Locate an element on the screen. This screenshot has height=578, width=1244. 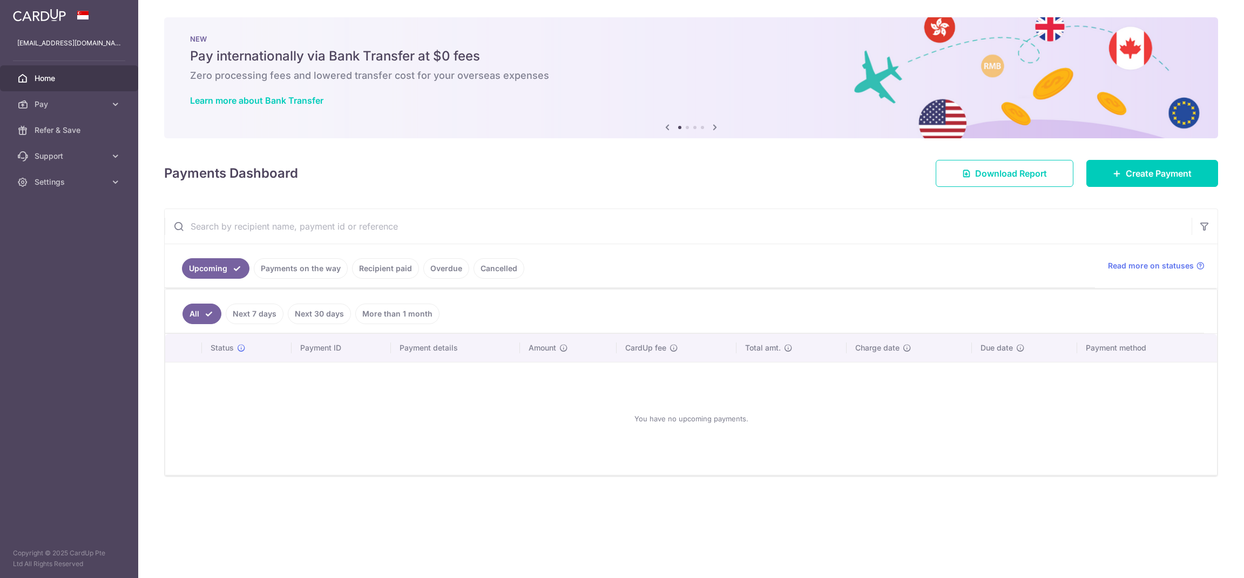
a: Create Payment is located at coordinates (1152, 173).